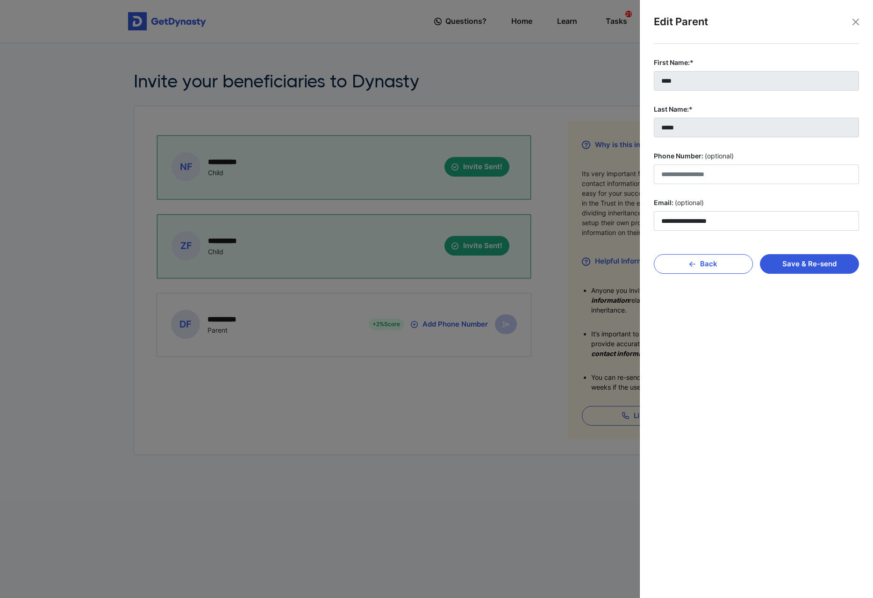 The width and height of the screenshot is (873, 598). Describe the element at coordinates (856, 22) in the screenshot. I see `button: Close` at that location.